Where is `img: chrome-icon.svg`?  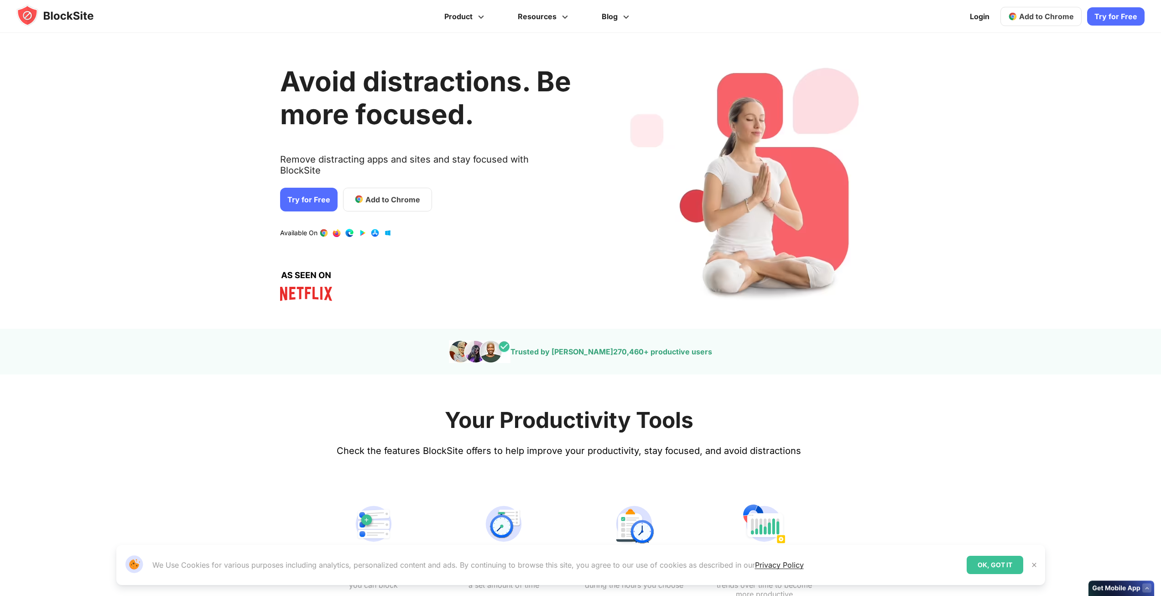 img: chrome-icon.svg is located at coordinates (1013, 16).